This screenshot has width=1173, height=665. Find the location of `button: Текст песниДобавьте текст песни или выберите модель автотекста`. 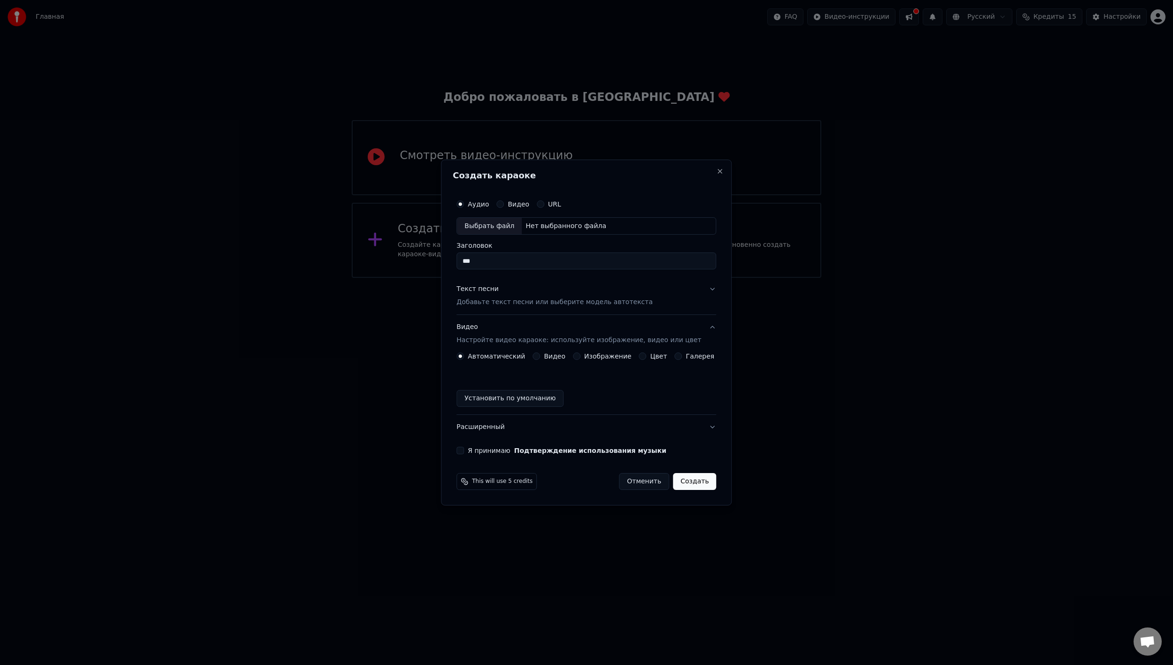

button: Текст песниДобавьте текст песни или выберите модель автотекста is located at coordinates (586, 296).